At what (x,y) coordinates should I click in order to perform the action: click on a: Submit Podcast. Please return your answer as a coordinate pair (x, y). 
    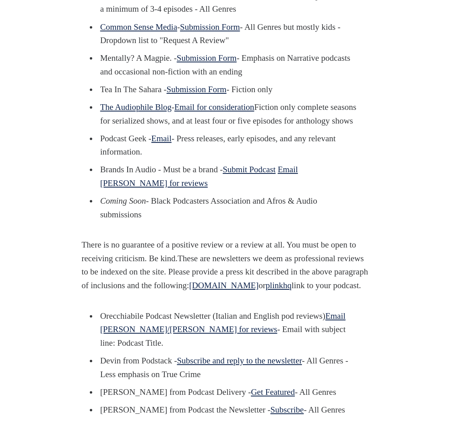
    Looking at the image, I should click on (249, 169).